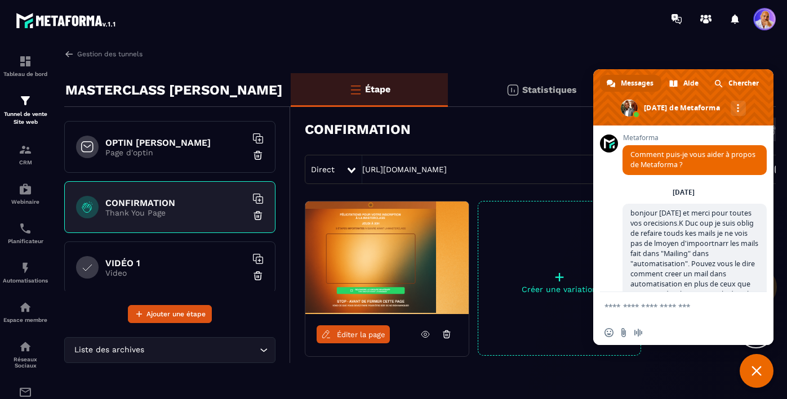  What do you see at coordinates (684, 83) in the screenshot?
I see `div: Aide` at bounding box center [684, 83].